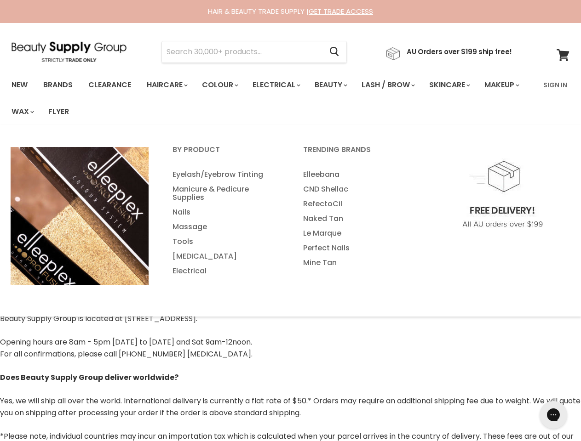  Describe the element at coordinates (22, 112) in the screenshot. I see `a: Wax` at that location.